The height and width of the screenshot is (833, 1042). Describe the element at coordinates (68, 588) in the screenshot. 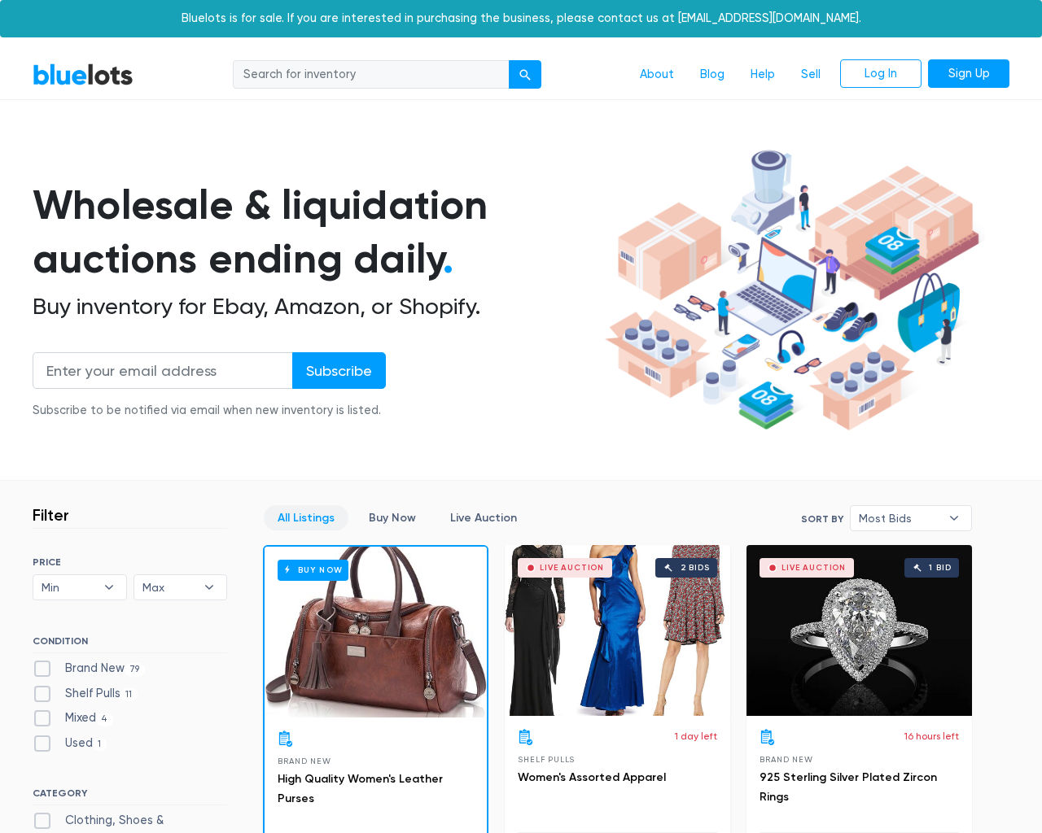

I see `span: Min` at that location.